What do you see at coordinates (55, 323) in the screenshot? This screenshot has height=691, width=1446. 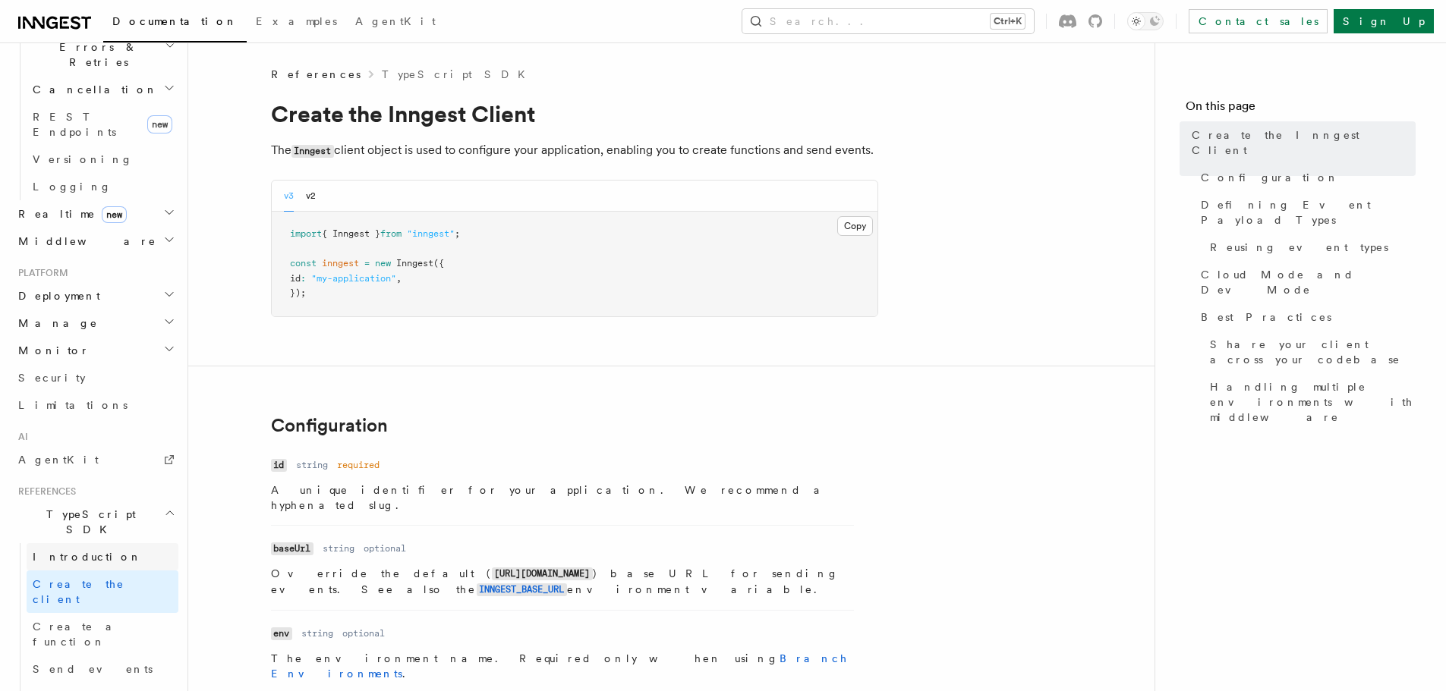 I see `span: Manage` at bounding box center [55, 323].